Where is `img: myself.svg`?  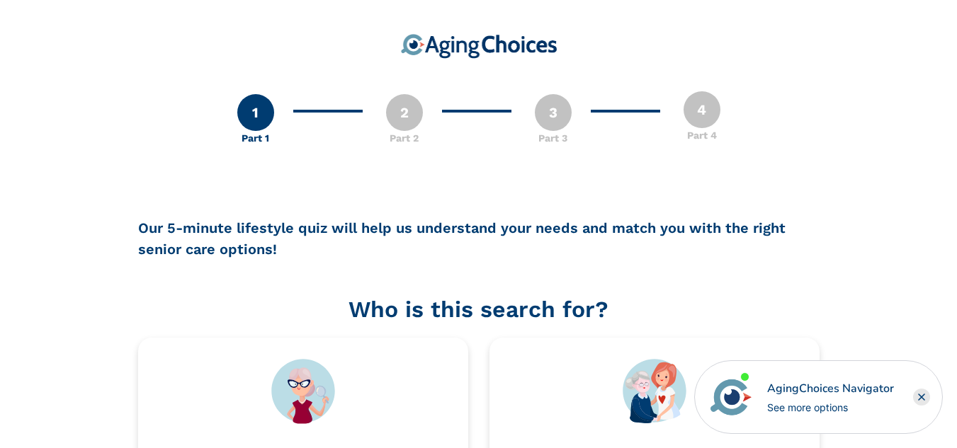 img: myself.svg is located at coordinates (303, 392).